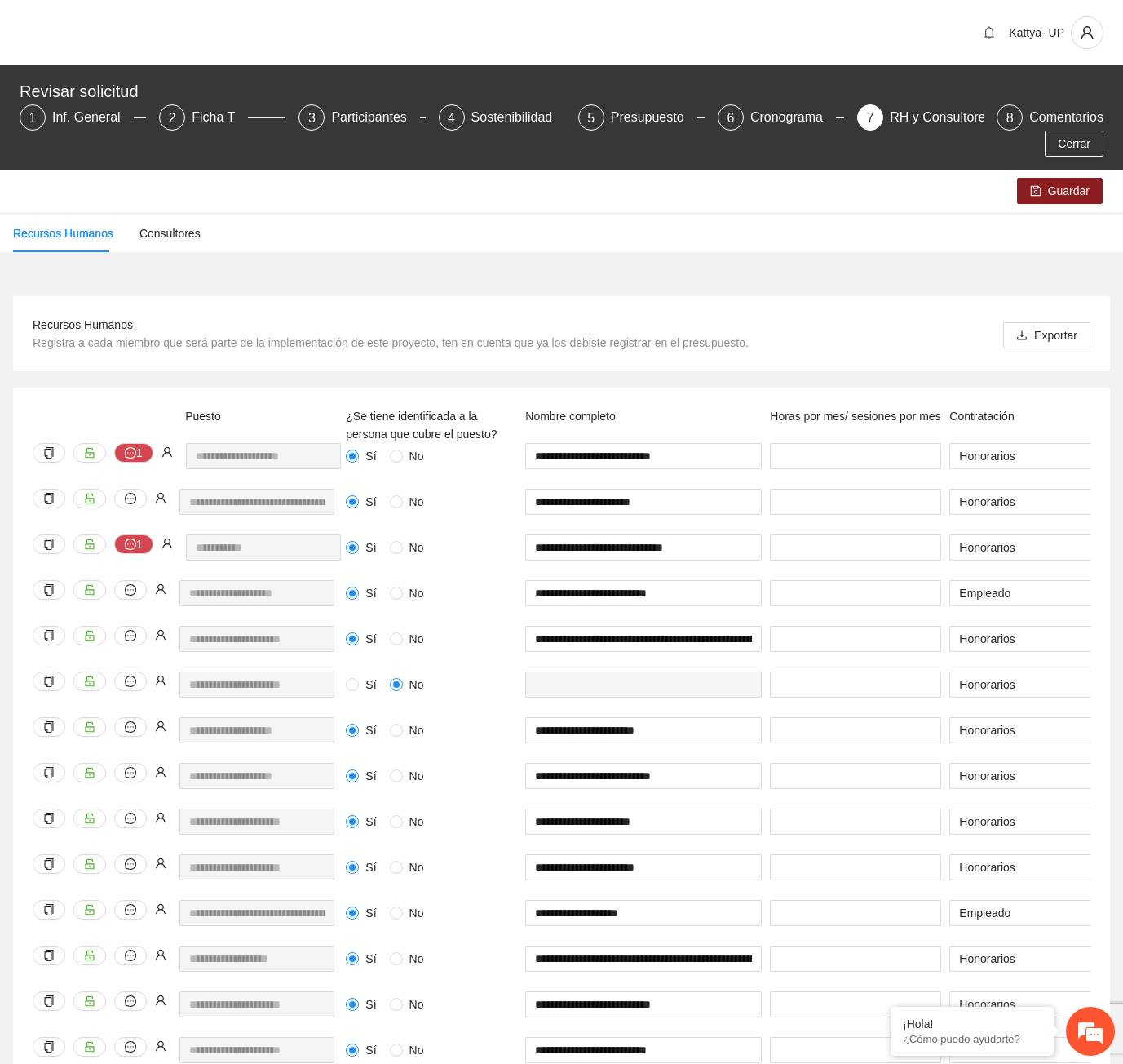  What do you see at coordinates (1050, 117) in the screenshot?
I see `div: 8Comentarios` at bounding box center [1050, 117].